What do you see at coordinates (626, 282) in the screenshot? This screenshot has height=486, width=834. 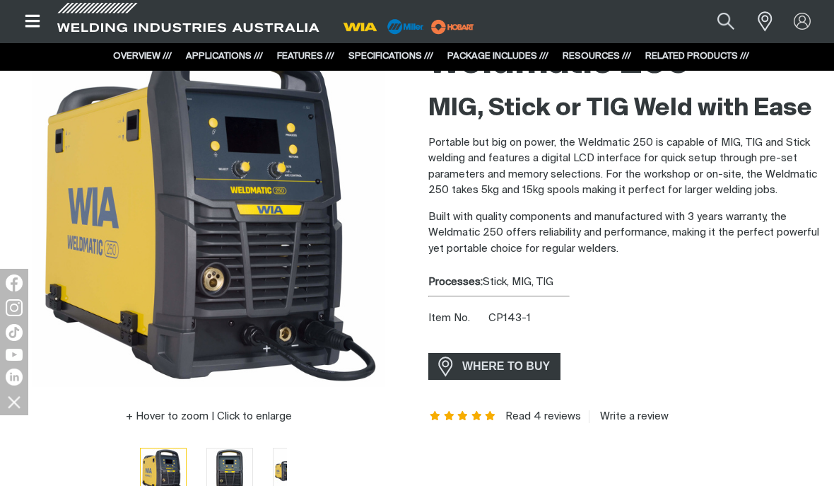 I see `div: Stick, MIG, TIG` at bounding box center [626, 282].